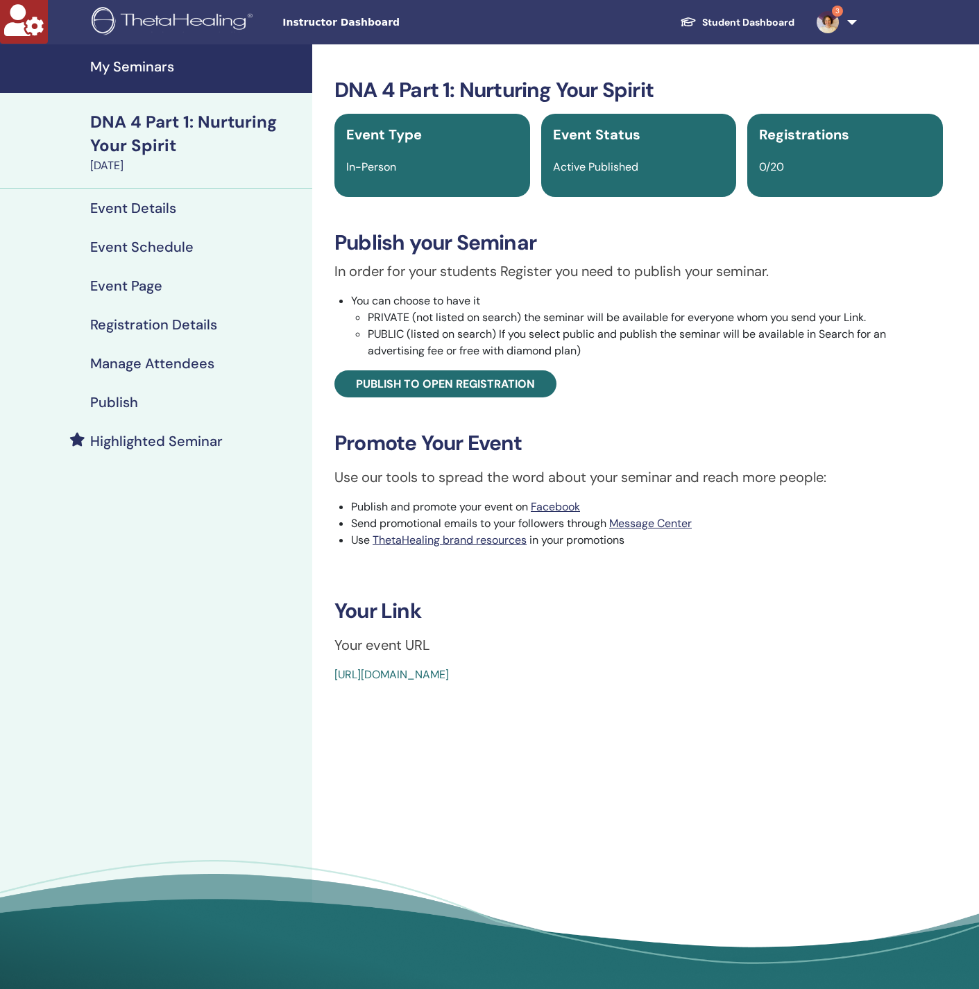 This screenshot has width=979, height=989. What do you see at coordinates (655, 343) in the screenshot?
I see `li: PUBLIC (listed on search) If you select public and publish the seminar will be available in Searc...` at bounding box center [655, 343].